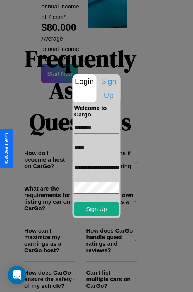 This screenshot has width=193, height=292. What do you see at coordinates (96, 208) in the screenshot?
I see `button: Sign Up` at bounding box center [96, 208].